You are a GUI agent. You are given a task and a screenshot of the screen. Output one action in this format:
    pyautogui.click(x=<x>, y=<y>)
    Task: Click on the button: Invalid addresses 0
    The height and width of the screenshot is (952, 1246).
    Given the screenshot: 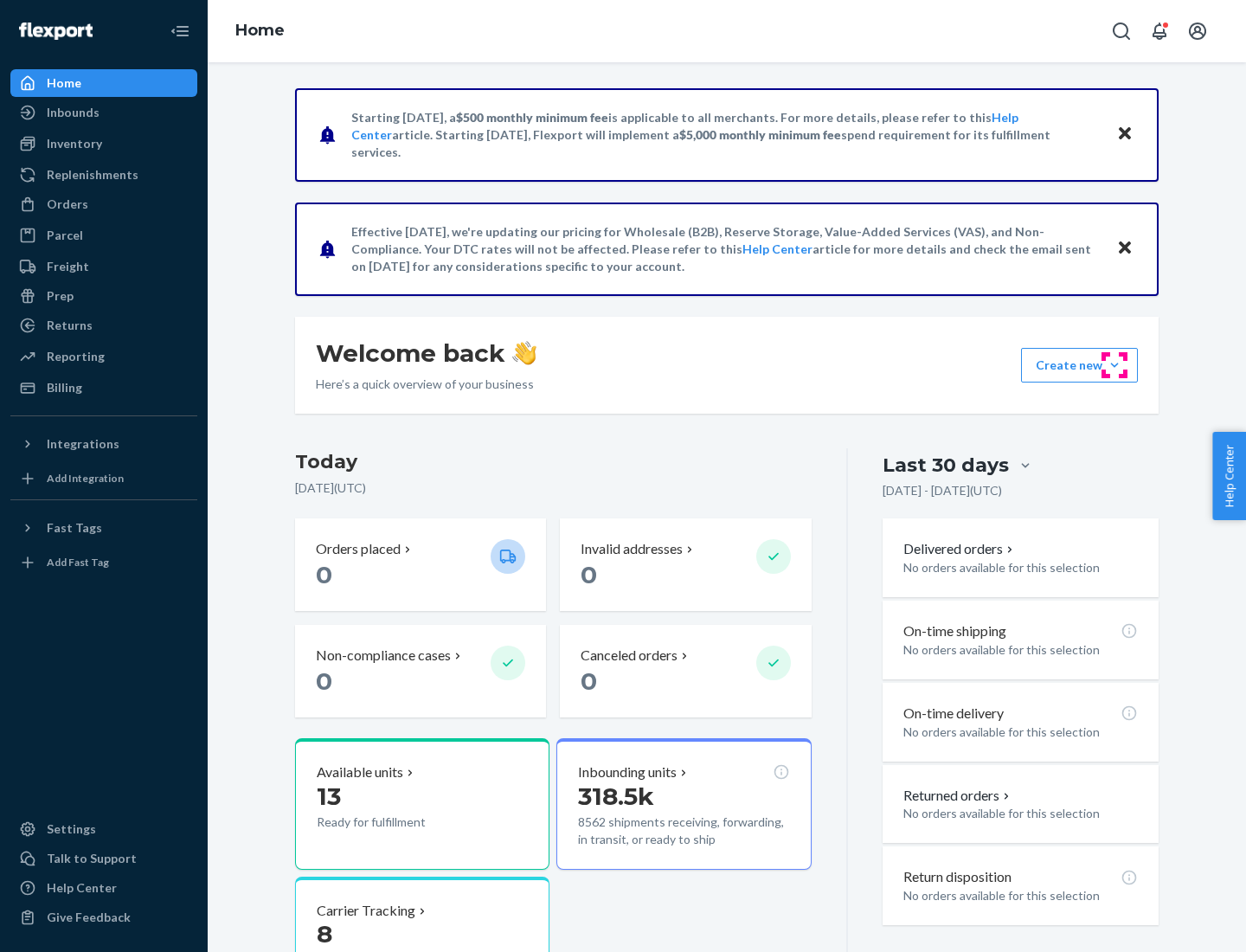 What is the action you would take?
    pyautogui.click(x=686, y=564)
    